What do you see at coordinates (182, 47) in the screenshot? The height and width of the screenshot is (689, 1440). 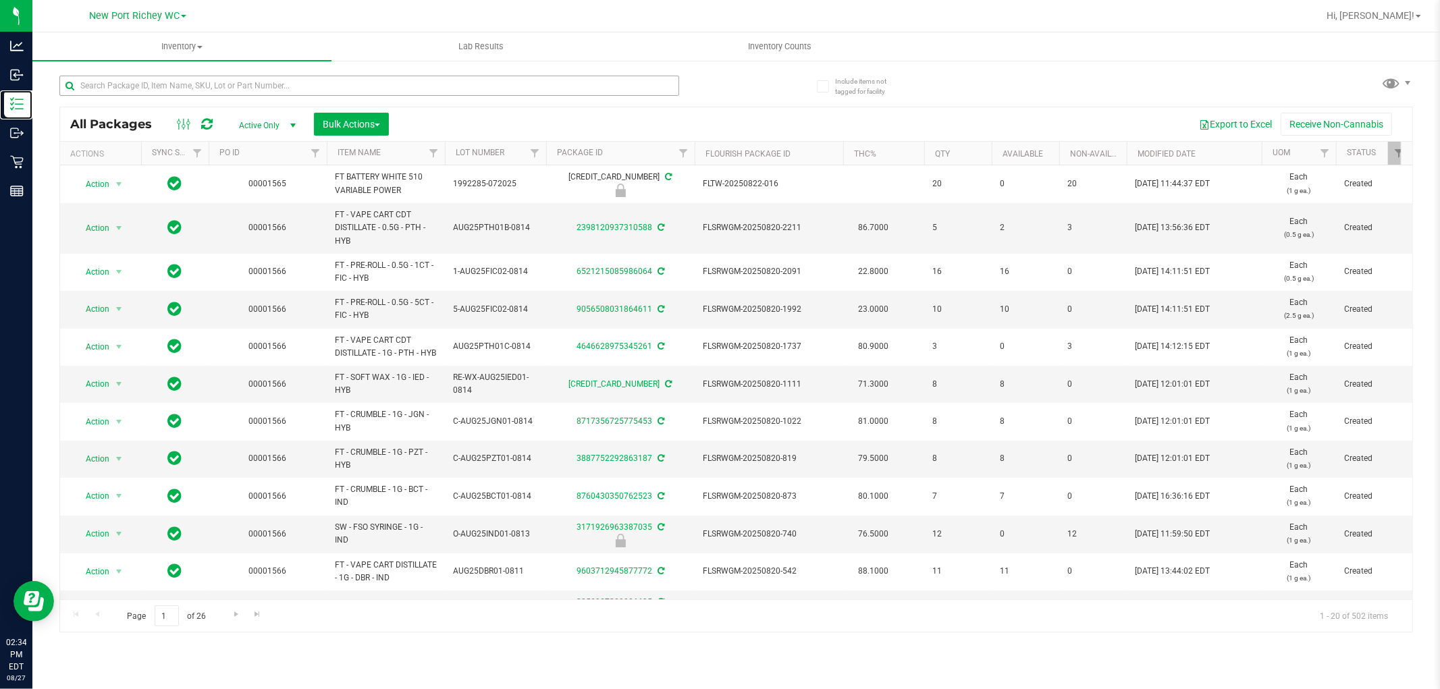 I see `a: Inventory` at bounding box center [182, 47].